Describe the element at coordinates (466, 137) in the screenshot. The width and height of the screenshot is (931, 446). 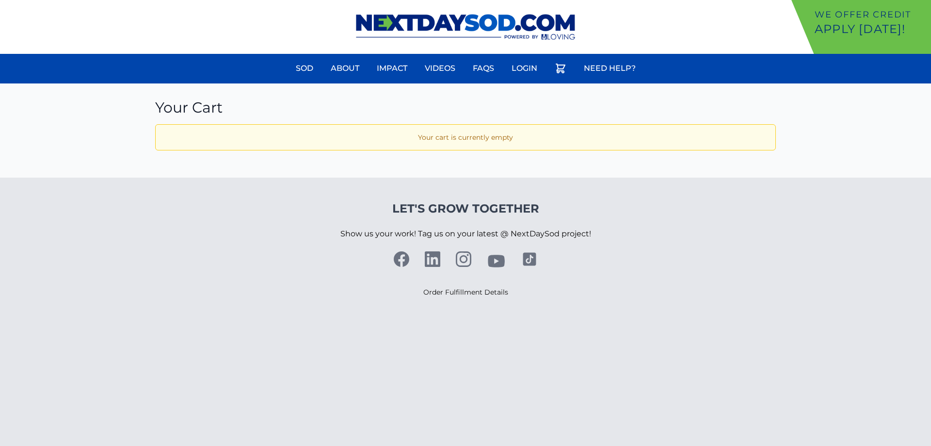
I see `p: Your cart is currently empty` at that location.